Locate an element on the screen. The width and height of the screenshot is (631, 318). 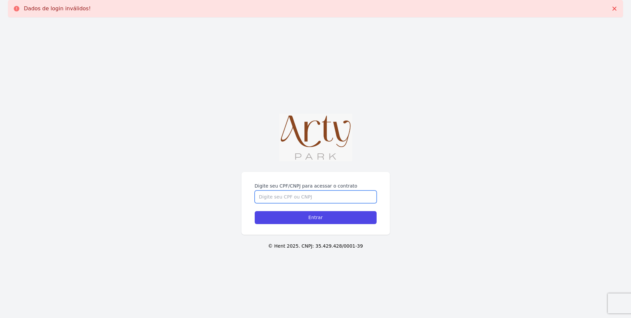
input: Entrar is located at coordinates (316, 217).